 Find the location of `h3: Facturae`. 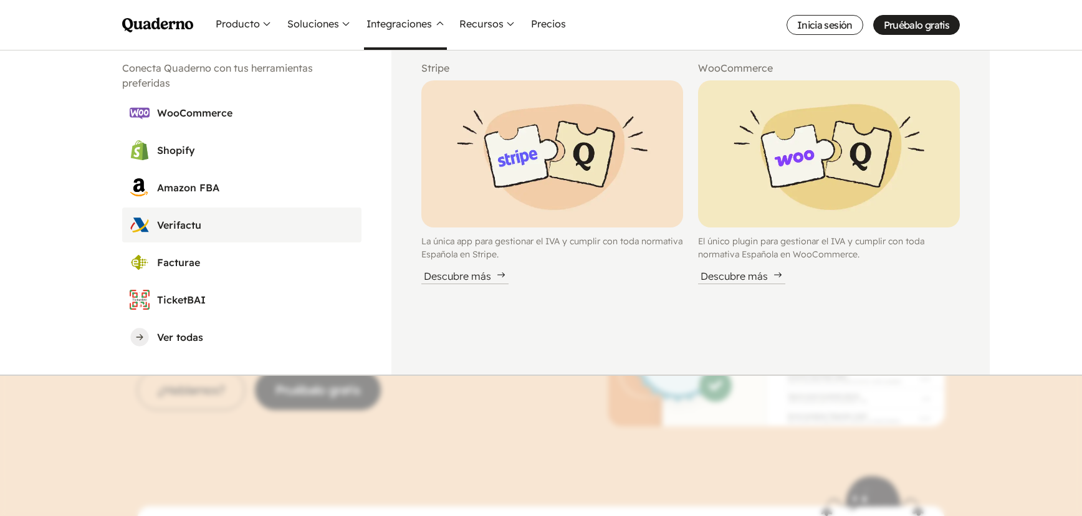

h3: Facturae is located at coordinates (255, 262).